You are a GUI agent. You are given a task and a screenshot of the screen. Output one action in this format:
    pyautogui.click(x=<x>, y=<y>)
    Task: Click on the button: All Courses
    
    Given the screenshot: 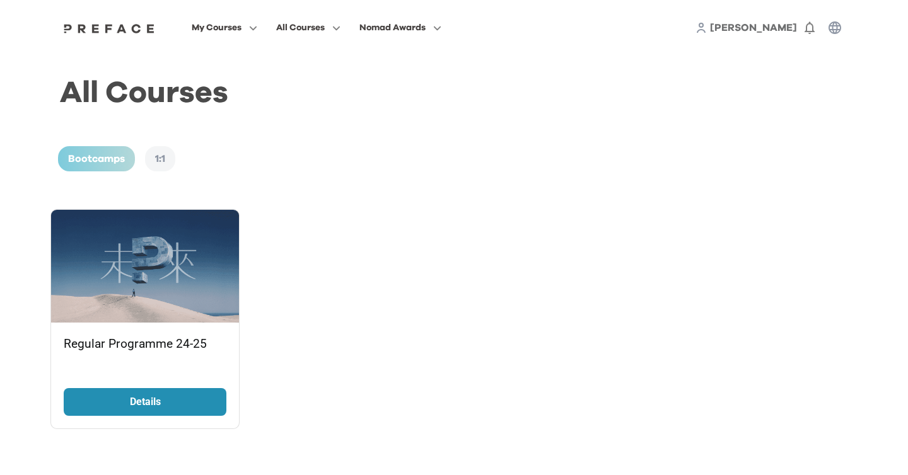 What is the action you would take?
    pyautogui.click(x=308, y=28)
    